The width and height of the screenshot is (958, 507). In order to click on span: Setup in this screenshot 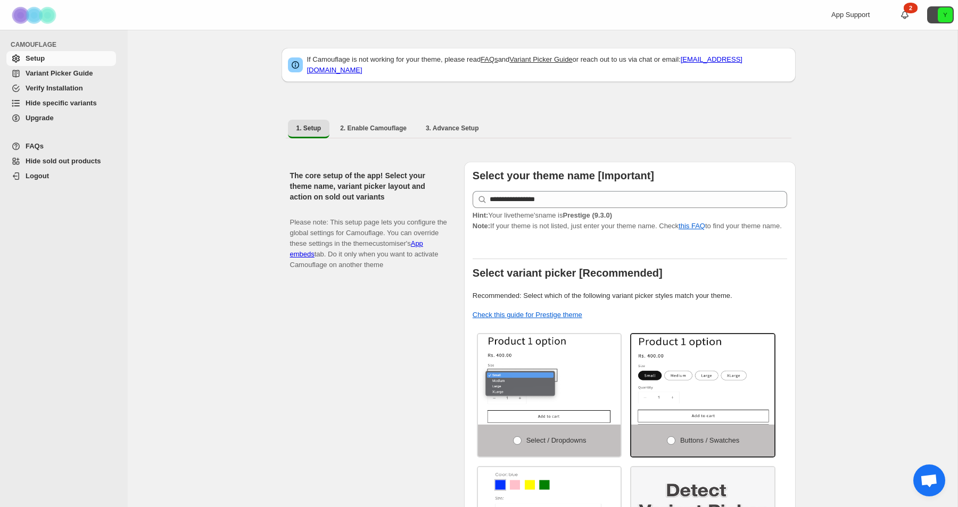, I will do `click(35, 58)`.